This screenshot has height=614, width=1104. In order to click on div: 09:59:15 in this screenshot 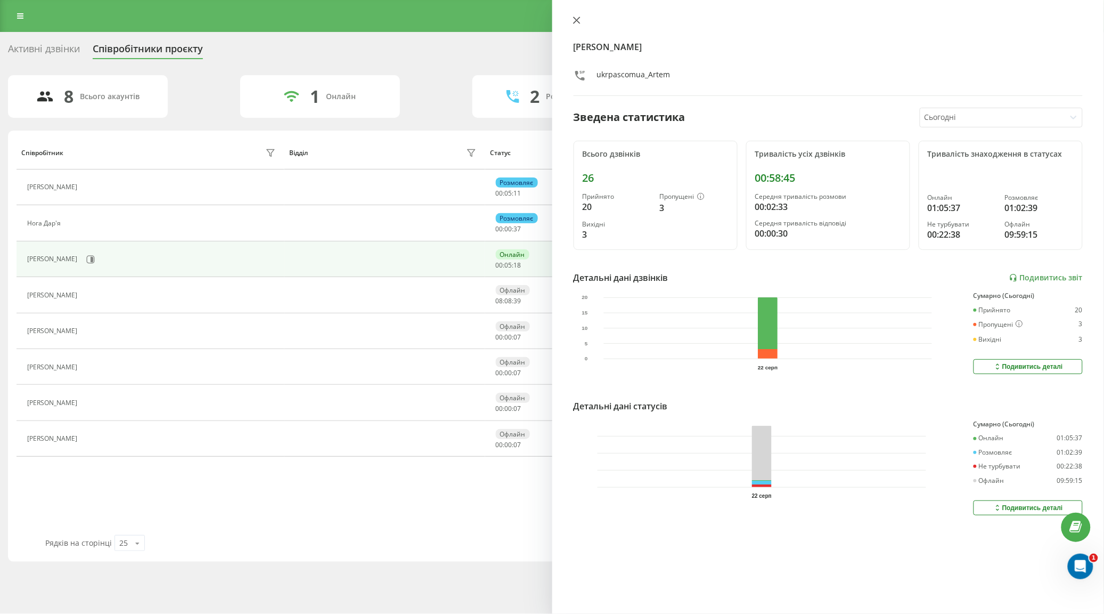, I will do `click(1039, 234)`.